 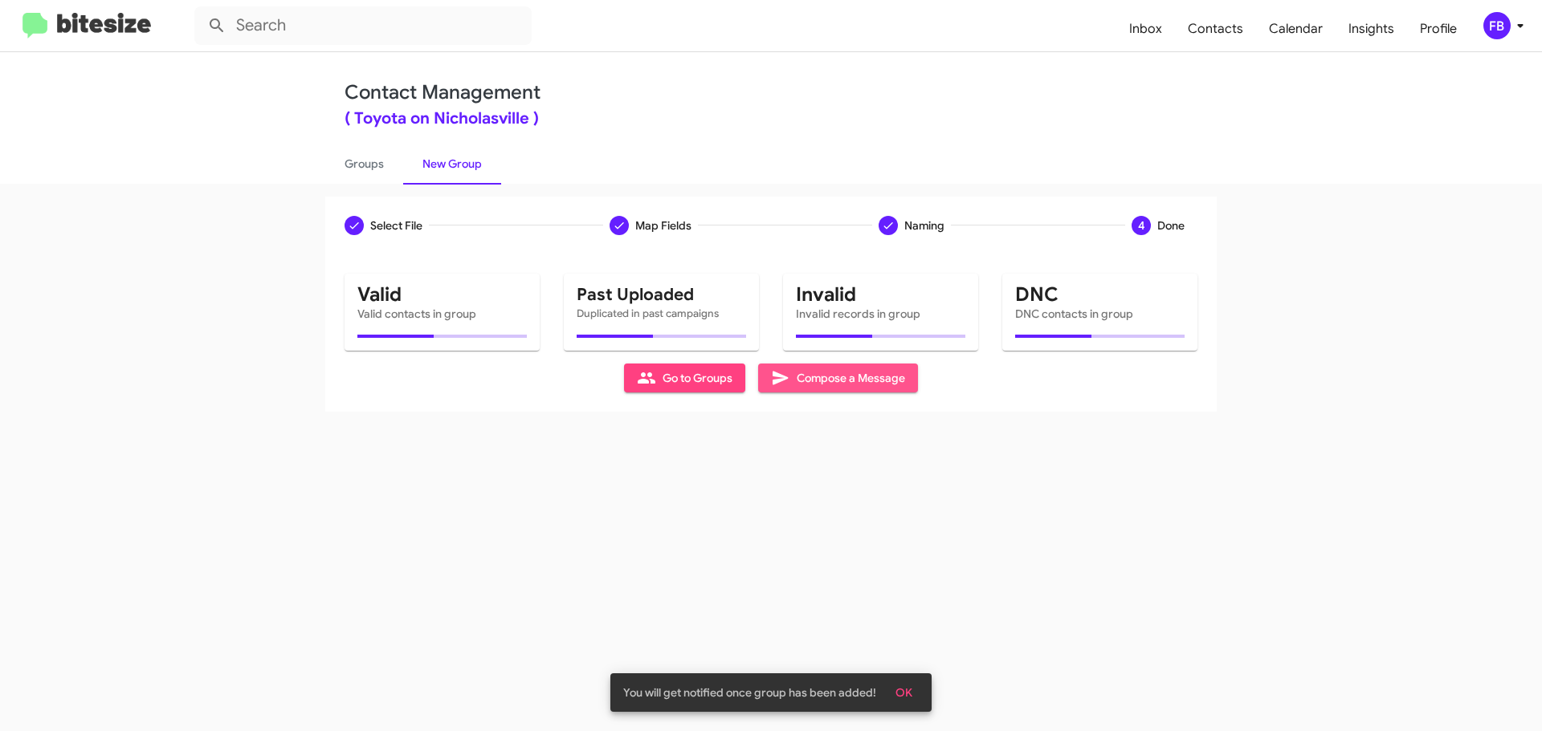 What do you see at coordinates (1438, 29) in the screenshot?
I see `span: Profile` at bounding box center [1438, 29].